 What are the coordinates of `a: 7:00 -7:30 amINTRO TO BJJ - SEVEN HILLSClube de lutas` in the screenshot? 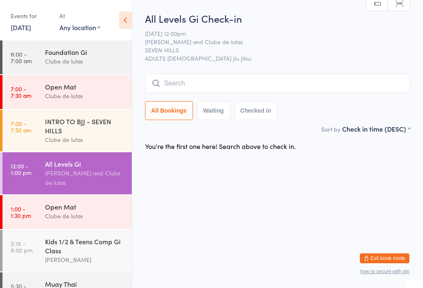 It's located at (67, 131).